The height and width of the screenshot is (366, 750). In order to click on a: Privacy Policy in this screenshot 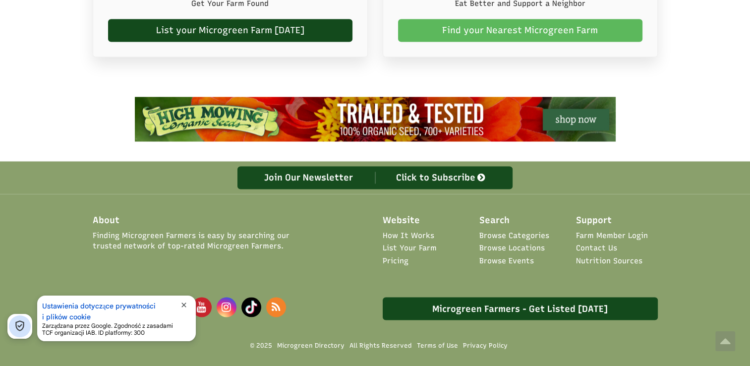, I will do `click(486, 345)`.